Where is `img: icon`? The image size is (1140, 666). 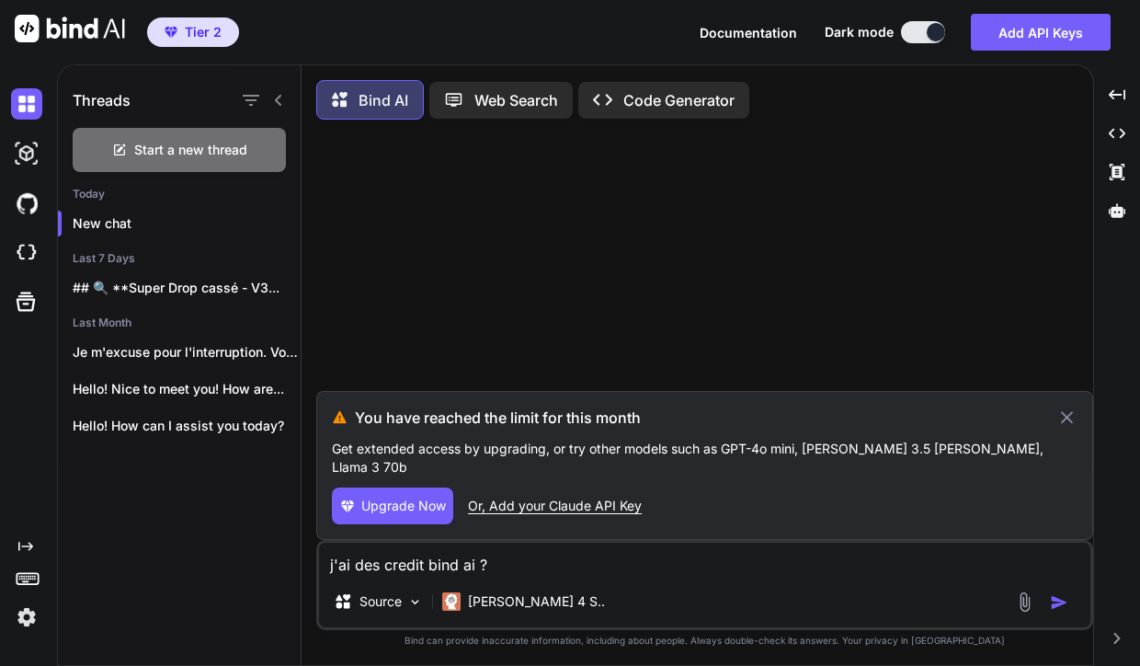 img: icon is located at coordinates (1059, 602).